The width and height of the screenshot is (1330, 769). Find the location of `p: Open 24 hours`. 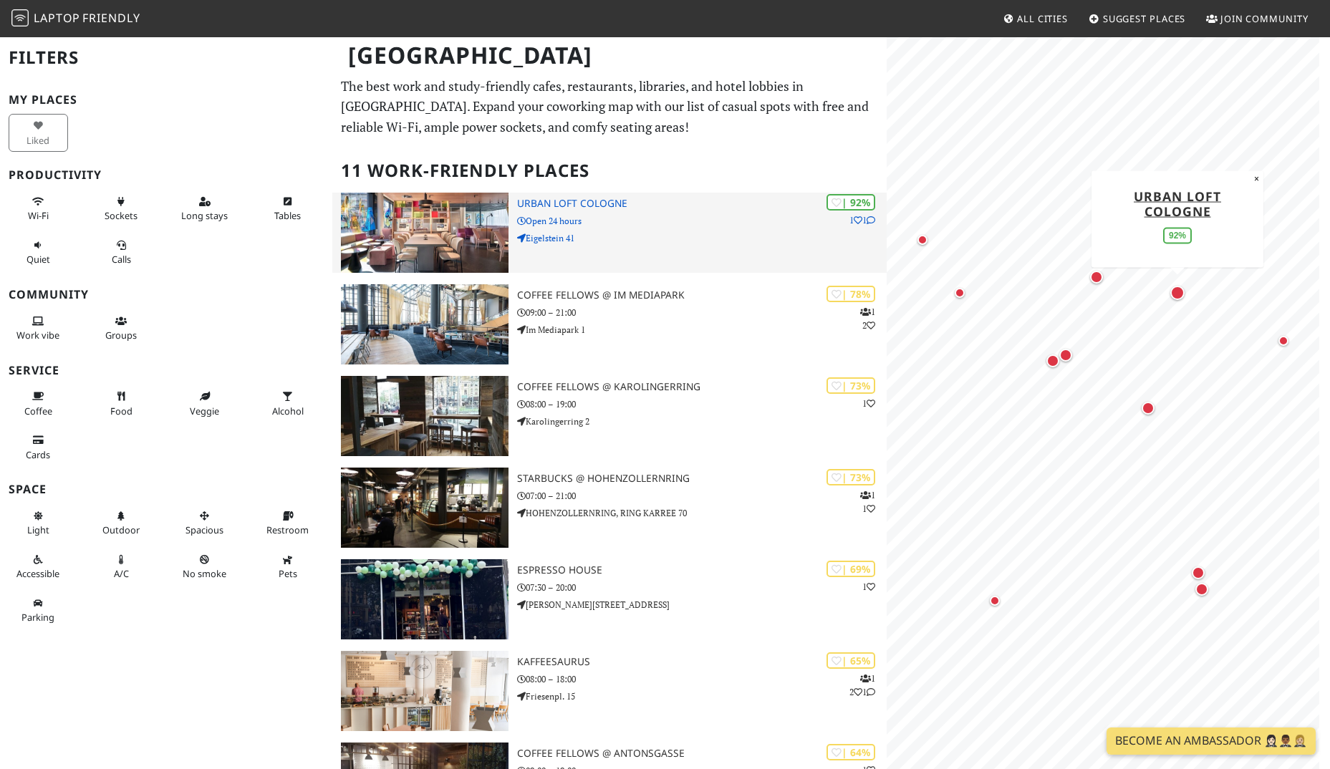

p: Open 24 hours is located at coordinates (702, 221).